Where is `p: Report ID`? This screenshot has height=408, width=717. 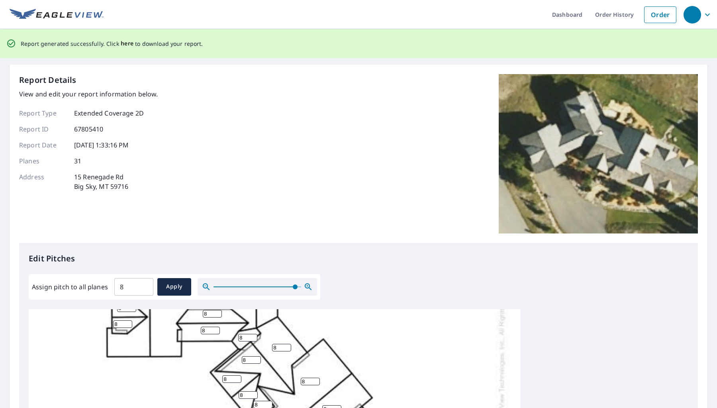 p: Report ID is located at coordinates (43, 129).